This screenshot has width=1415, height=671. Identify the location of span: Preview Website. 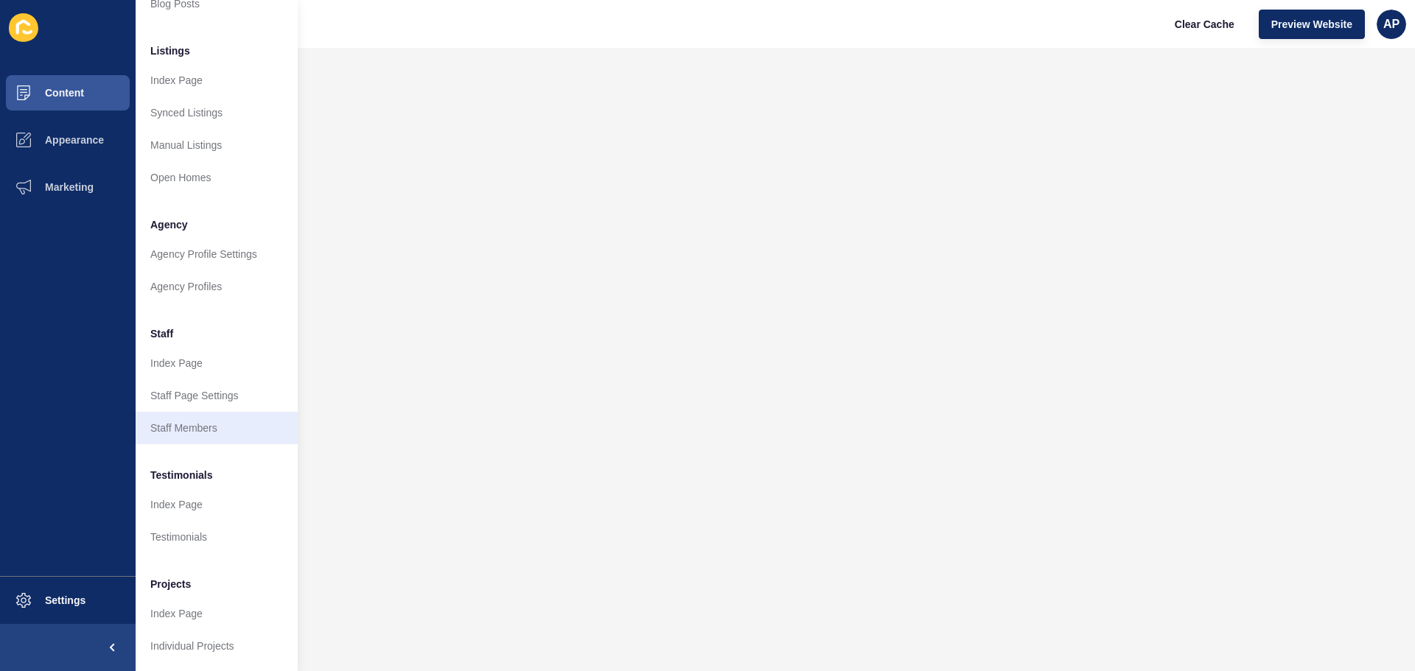
(1312, 24).